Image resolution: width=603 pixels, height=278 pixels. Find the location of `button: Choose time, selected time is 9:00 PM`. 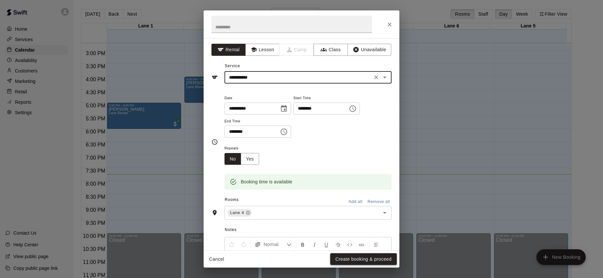

button: Choose time, selected time is 9:00 PM is located at coordinates (284, 132).